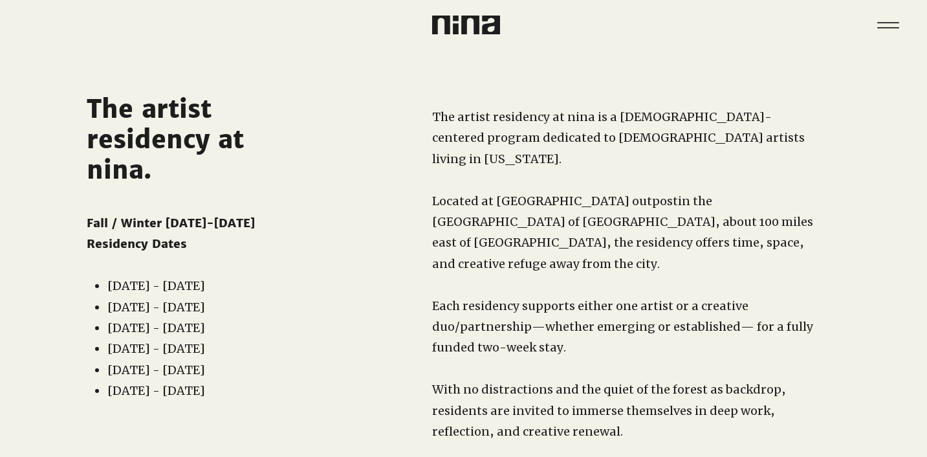 The width and height of the screenshot is (927, 457). Describe the element at coordinates (888, 25) in the screenshot. I see `nav: Site` at that location.